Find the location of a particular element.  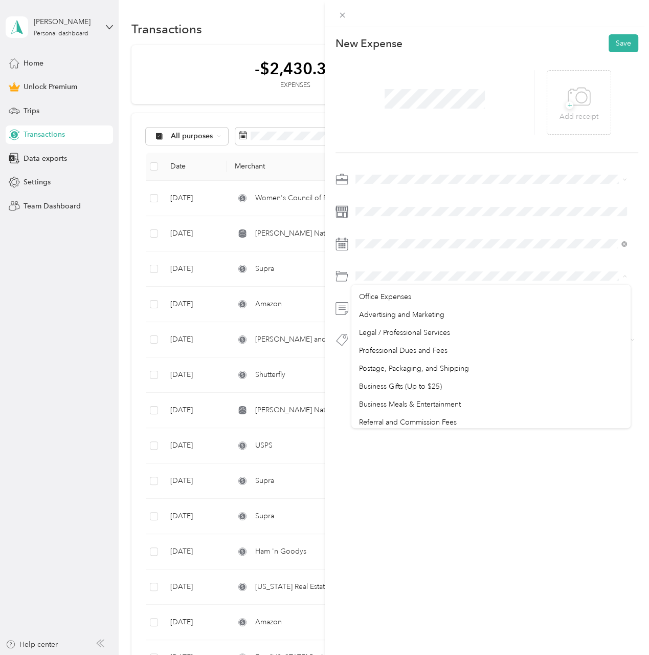

p: New Expense is located at coordinates (369, 44).